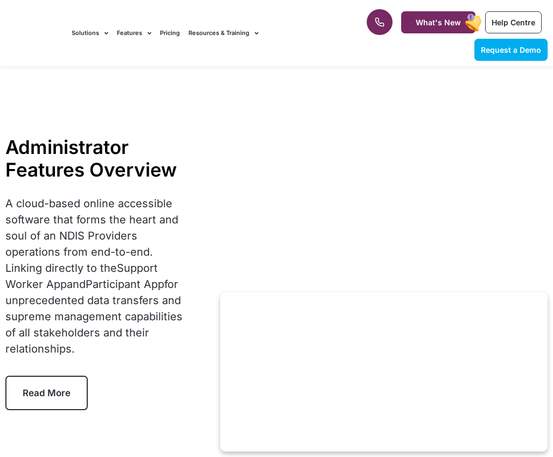  Describe the element at coordinates (511, 49) in the screenshot. I see `a: Request a Demo` at that location.